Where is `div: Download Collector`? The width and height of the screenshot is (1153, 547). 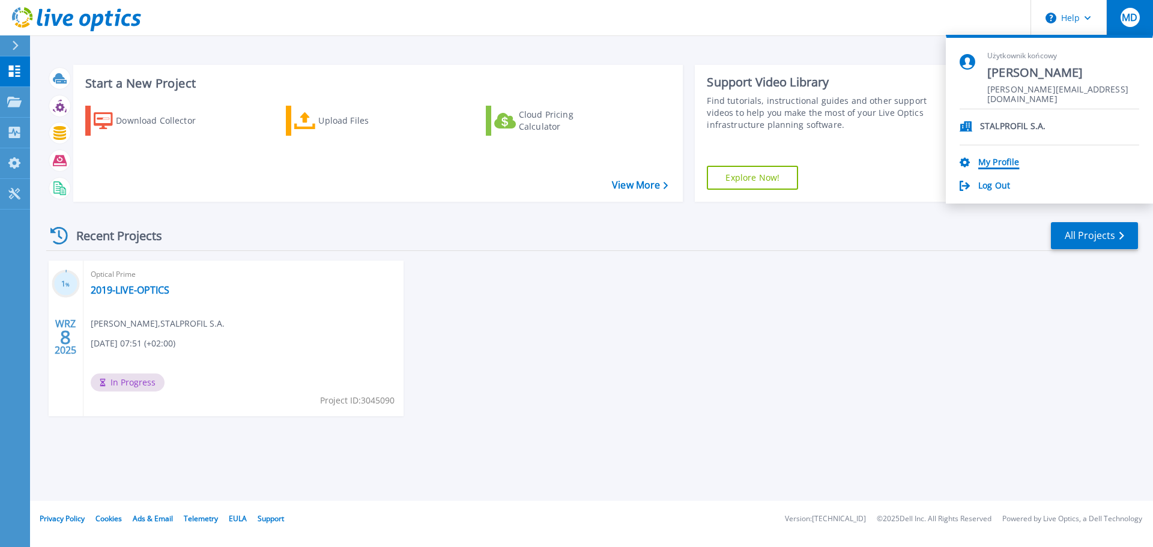
div: Download Collector is located at coordinates (164, 121).